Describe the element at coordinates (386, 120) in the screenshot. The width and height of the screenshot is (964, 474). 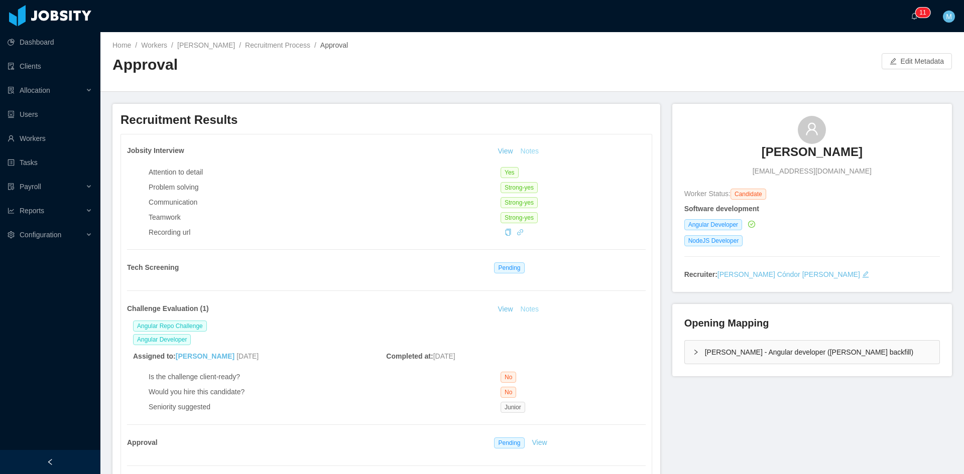
I see `h3: Recruitment Results` at that location.